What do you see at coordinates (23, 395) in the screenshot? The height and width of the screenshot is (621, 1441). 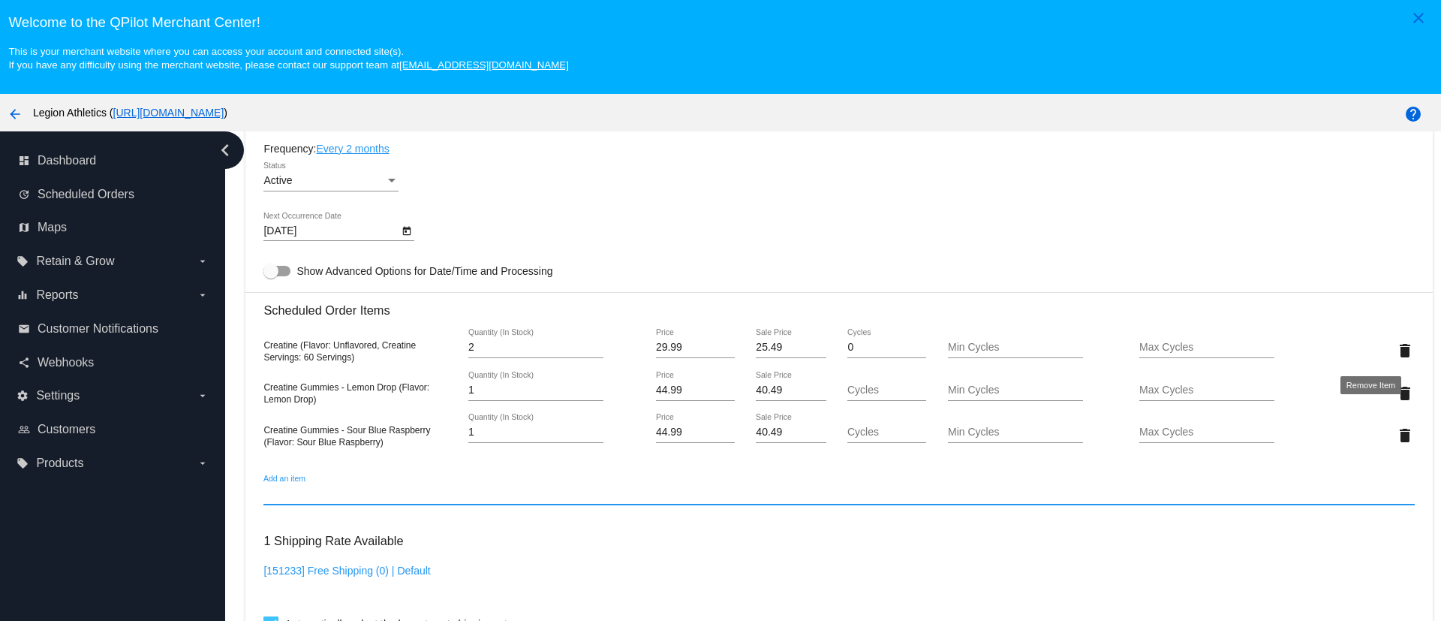 I see `i: settings` at bounding box center [23, 395].